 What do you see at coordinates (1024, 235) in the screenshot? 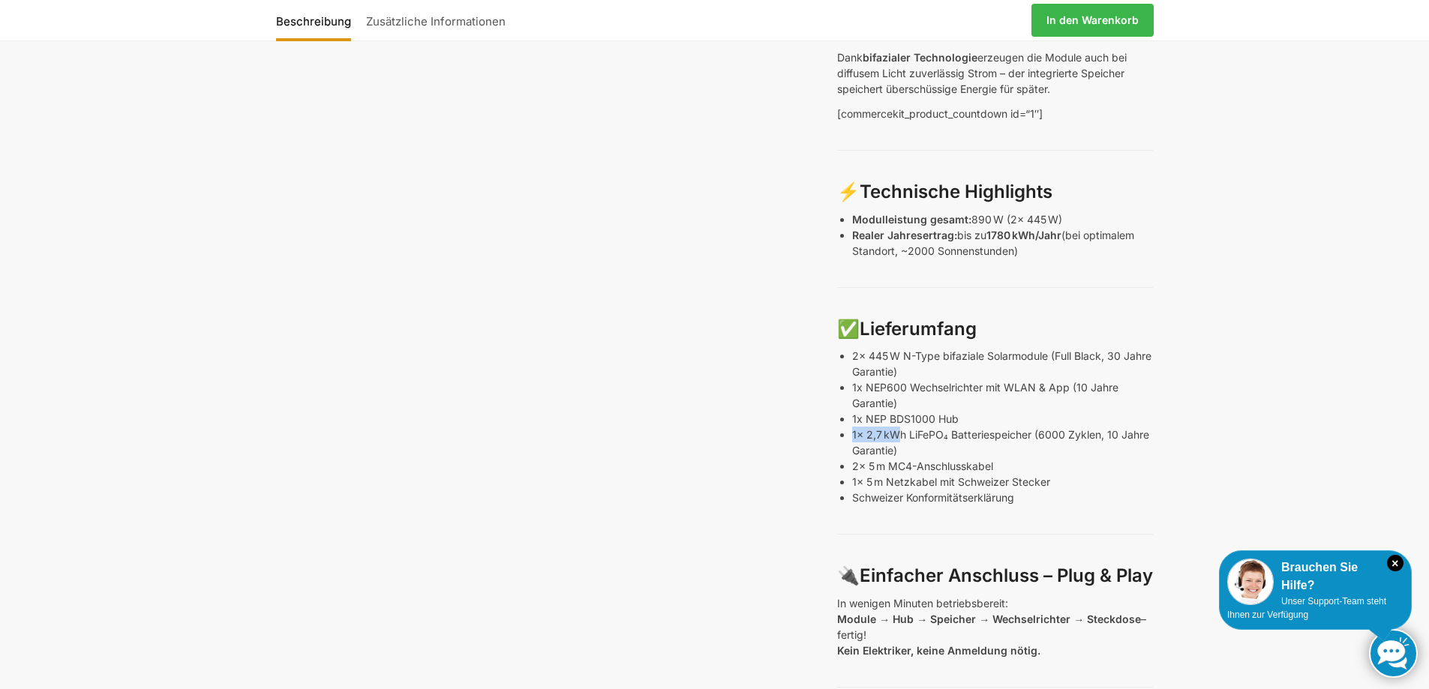
I see `strong: 1780 kWh/Jahr` at bounding box center [1024, 235].